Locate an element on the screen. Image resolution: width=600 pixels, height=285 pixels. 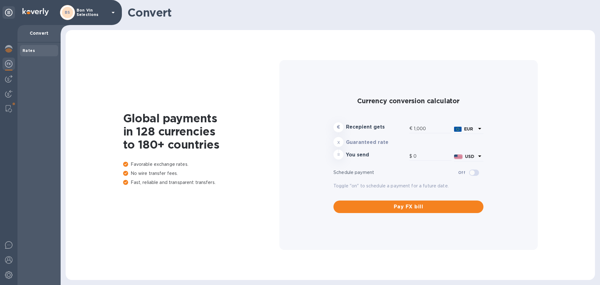
img: Logo is located at coordinates (36, 12).